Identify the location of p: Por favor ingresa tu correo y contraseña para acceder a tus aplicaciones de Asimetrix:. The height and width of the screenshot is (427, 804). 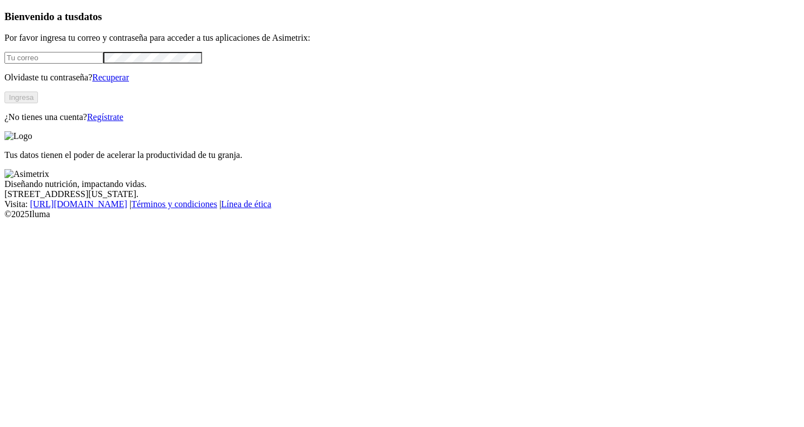
(402, 38).